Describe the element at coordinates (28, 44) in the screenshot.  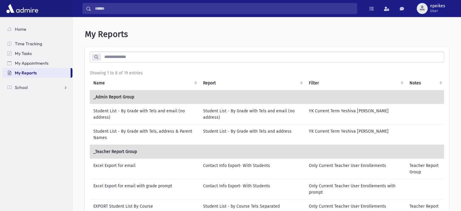
I see `span: Time Tracking` at that location.